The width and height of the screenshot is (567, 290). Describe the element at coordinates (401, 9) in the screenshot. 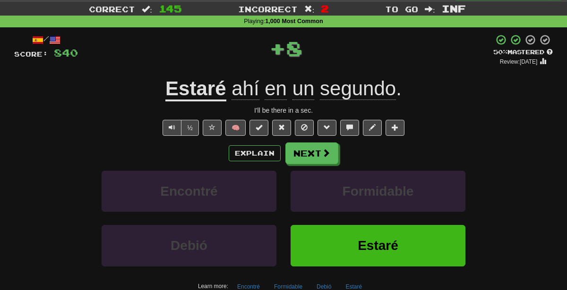

I see `span: To go` at that location.